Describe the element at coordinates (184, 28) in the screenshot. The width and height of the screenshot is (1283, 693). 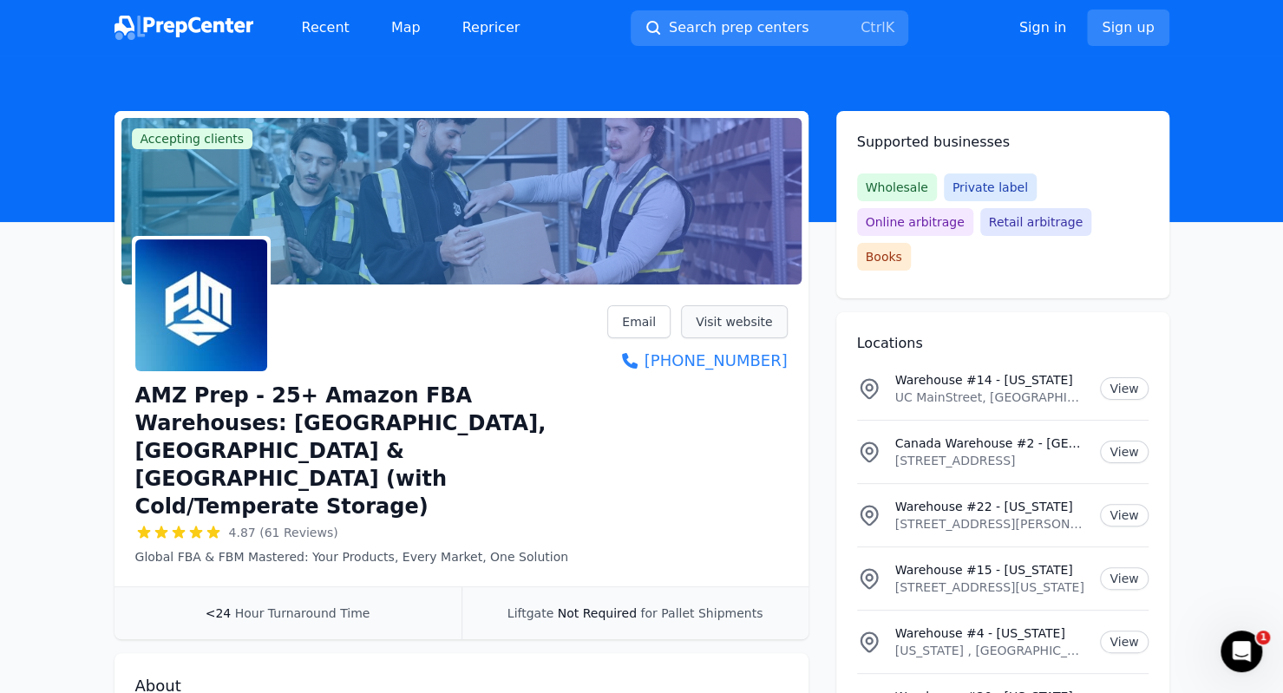
I see `a: PrepCenter` at that location.